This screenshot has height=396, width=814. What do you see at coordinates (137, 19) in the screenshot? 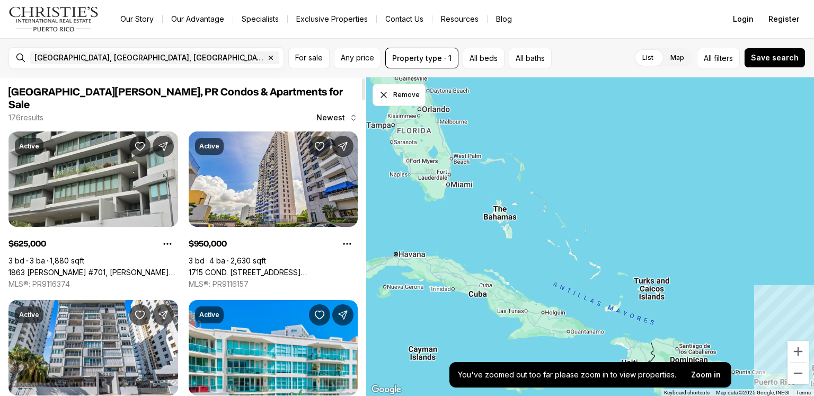
I see `a: Our Story` at bounding box center [137, 19].